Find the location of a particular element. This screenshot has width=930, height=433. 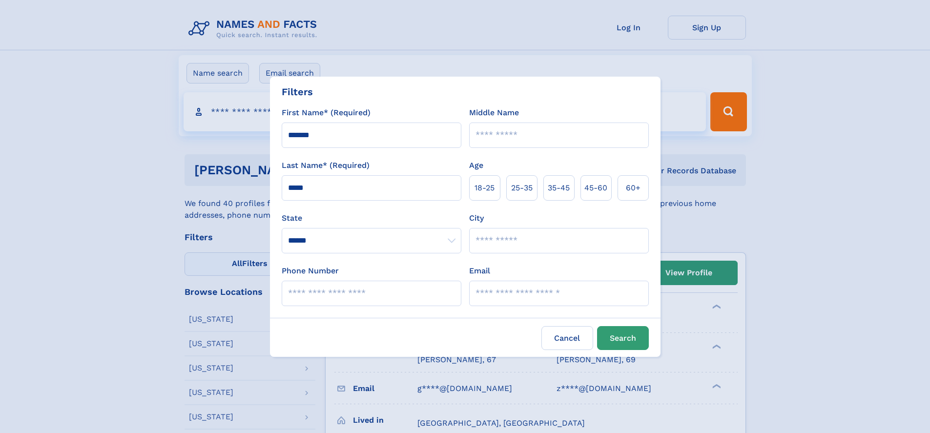

span: 18‑25 is located at coordinates (484, 188).